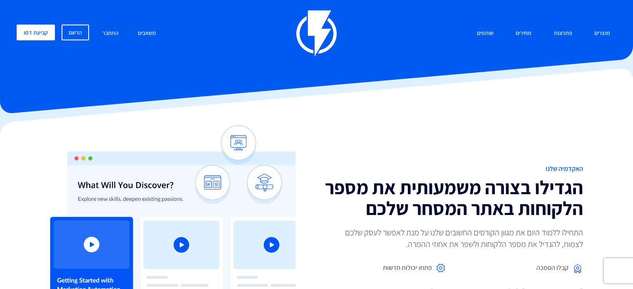 The image size is (633, 289). Describe the element at coordinates (407, 268) in the screenshot. I see `span: פתחו יכולות חדשות` at that location.